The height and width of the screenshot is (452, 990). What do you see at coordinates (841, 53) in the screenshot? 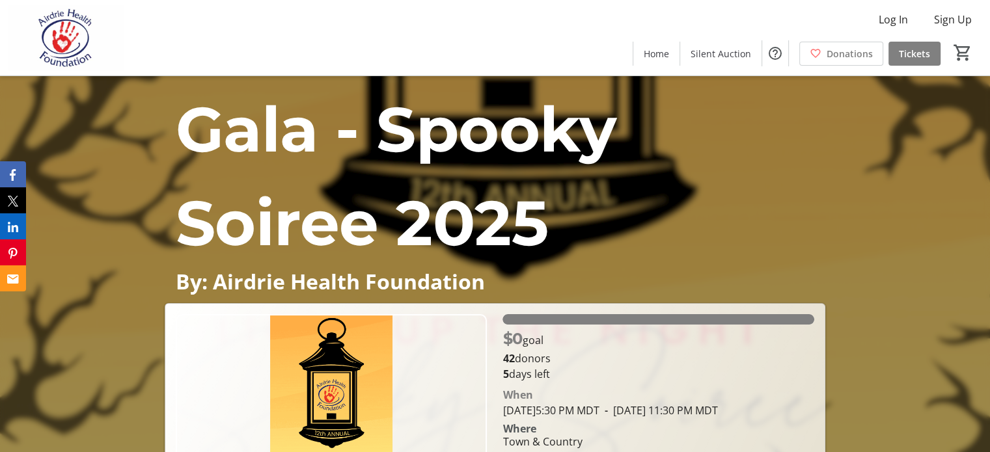
I see `a: Donations` at bounding box center [841, 53].